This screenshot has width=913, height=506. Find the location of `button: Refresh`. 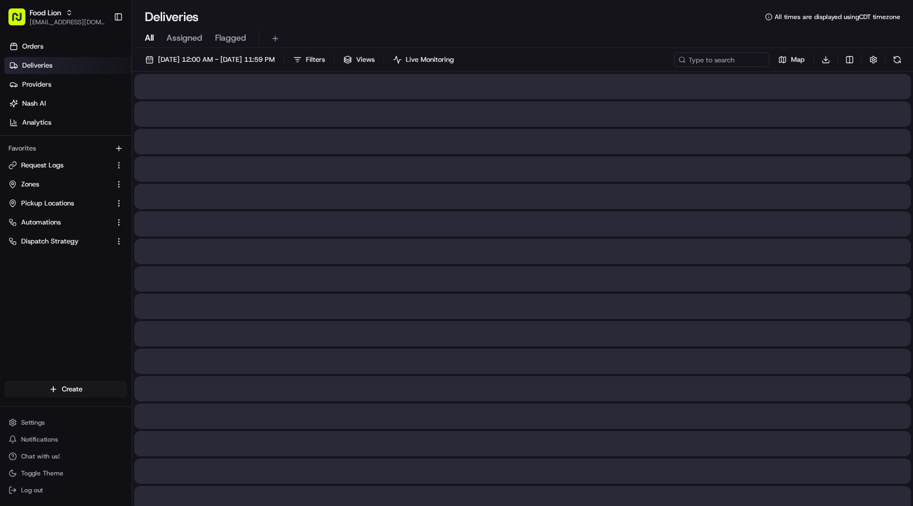

button: Refresh is located at coordinates (897, 60).